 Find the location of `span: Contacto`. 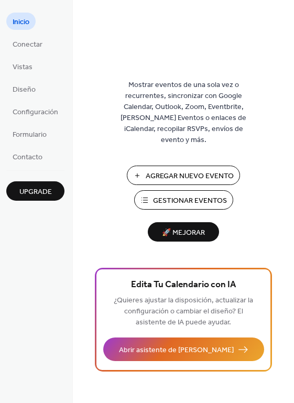

span: Contacto is located at coordinates (27, 157).